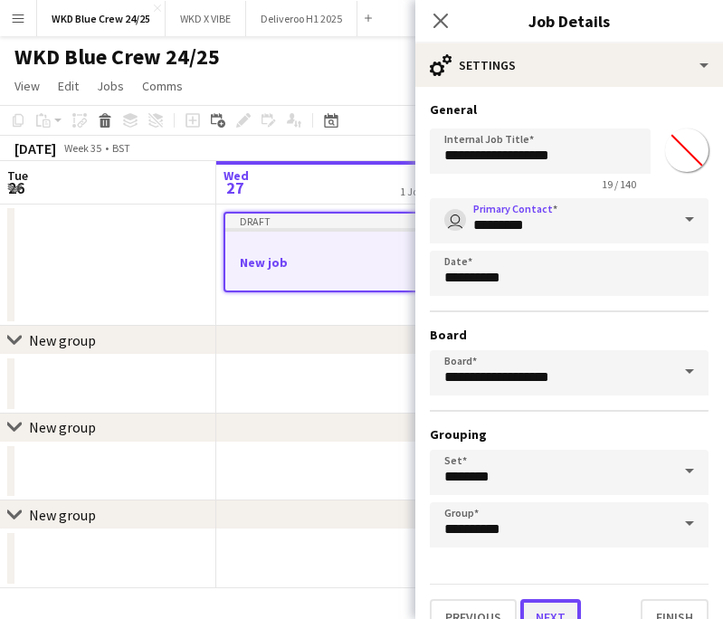 This screenshot has width=723, height=619. I want to click on span: 27, so click(234, 187).